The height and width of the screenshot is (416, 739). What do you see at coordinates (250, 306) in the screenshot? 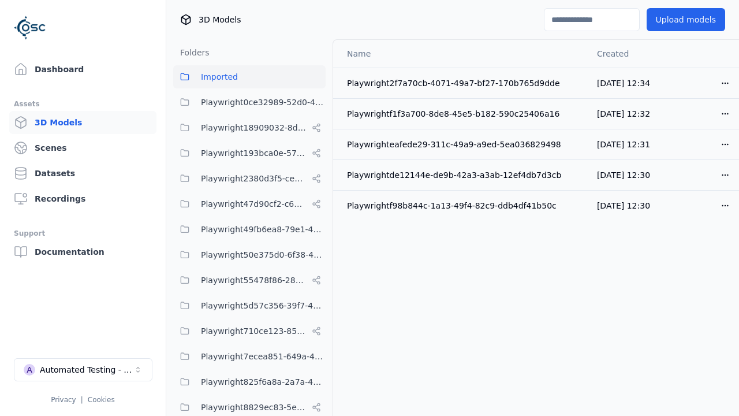
I see `button: Playwright5d57c356-39f7-47ed-9ab9-d0409ac6cddc` at bounding box center [250, 306].